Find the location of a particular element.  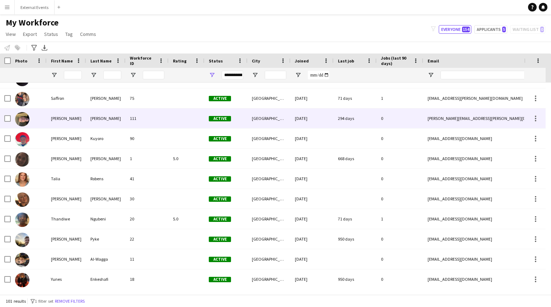

img: Saffron Carpenter is located at coordinates (22, 99).